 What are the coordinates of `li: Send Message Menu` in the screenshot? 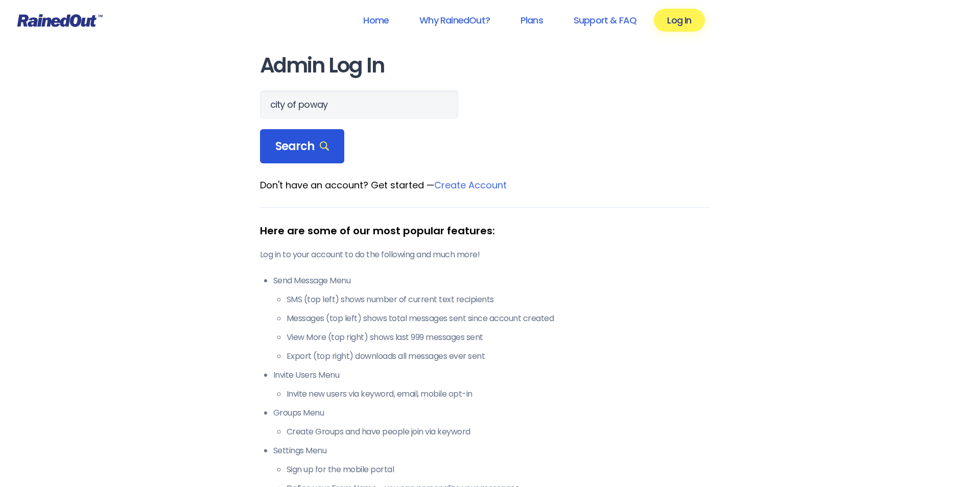 It's located at (491, 319).